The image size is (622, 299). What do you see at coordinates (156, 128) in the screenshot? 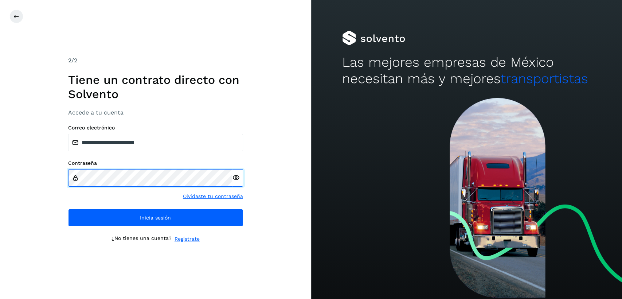
I see `label: Correo electrónico` at bounding box center [156, 128].